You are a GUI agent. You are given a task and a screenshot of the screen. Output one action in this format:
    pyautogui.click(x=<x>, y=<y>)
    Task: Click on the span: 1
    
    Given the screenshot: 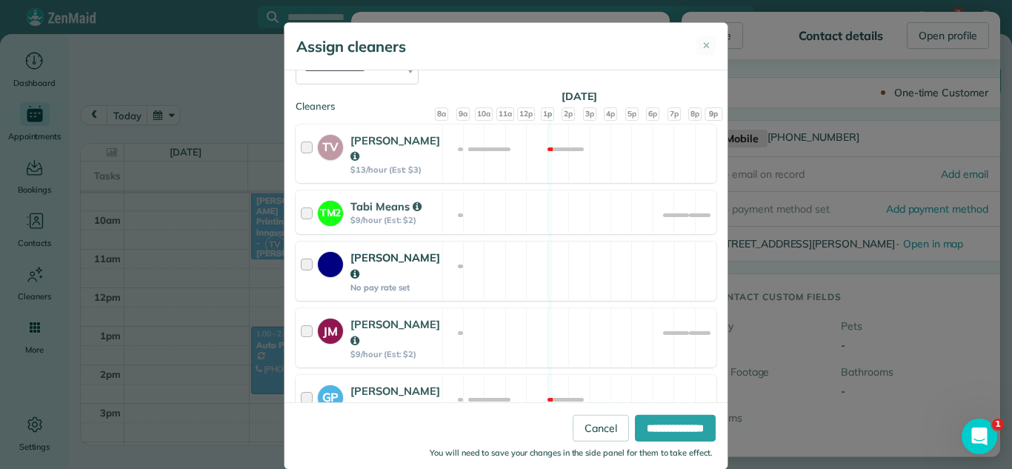 What is the action you would take?
    pyautogui.click(x=998, y=424)
    